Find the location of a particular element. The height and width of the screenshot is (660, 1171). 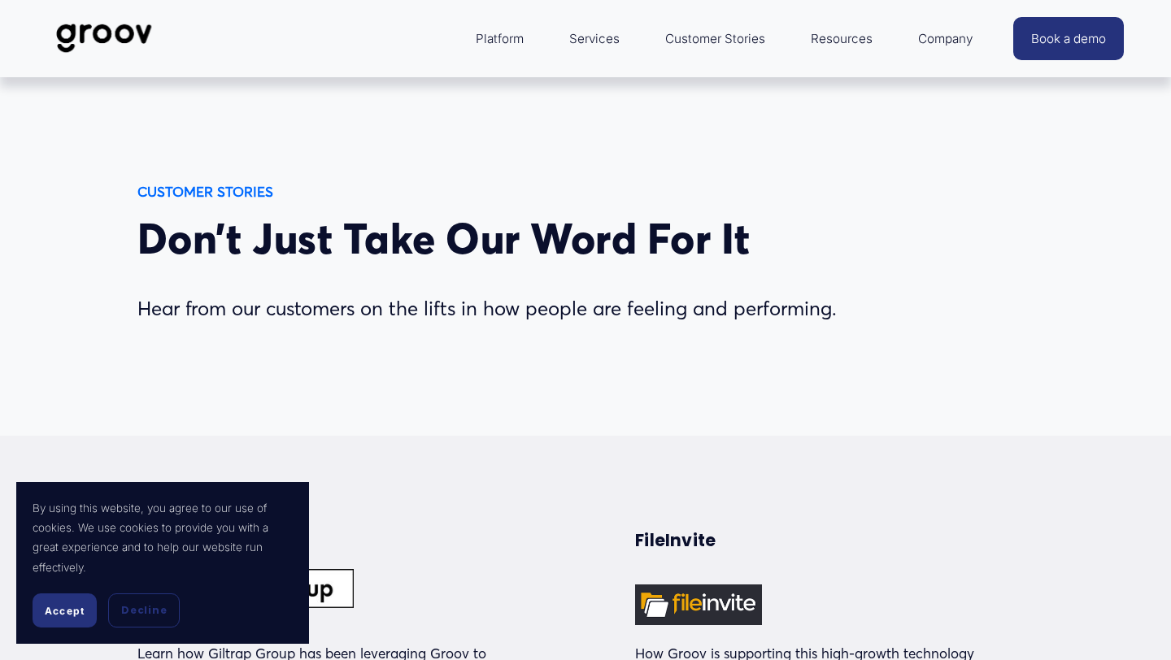

p: Hear from our customers on the lifts in how people are feeling and performing. is located at coordinates (540, 308).